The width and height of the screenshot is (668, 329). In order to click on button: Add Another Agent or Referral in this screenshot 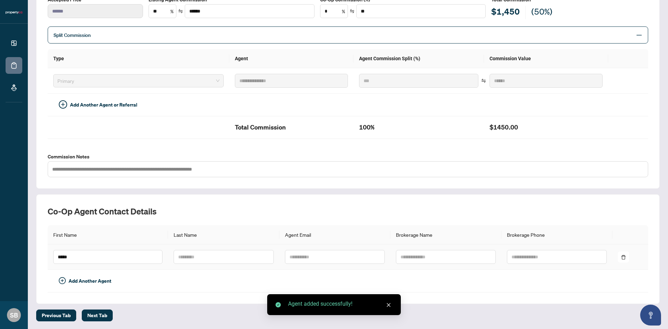, I will do `click(98, 105)`.